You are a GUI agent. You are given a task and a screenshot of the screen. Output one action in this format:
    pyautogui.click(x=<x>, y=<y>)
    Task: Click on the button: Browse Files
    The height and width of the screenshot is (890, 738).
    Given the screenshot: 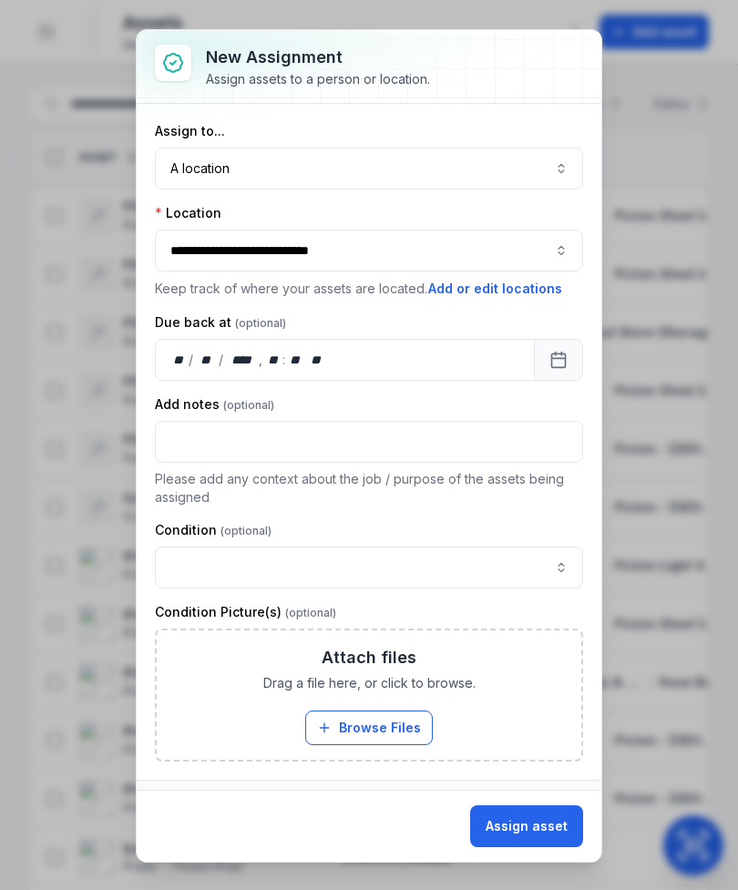 What is the action you would take?
    pyautogui.click(x=369, y=728)
    